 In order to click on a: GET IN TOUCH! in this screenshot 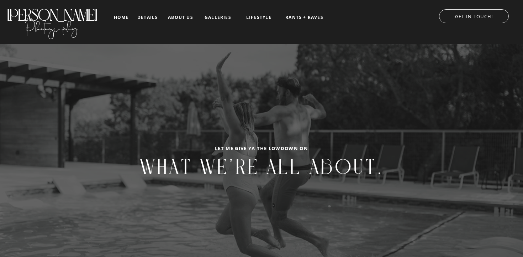, I will do `click(474, 15)`.